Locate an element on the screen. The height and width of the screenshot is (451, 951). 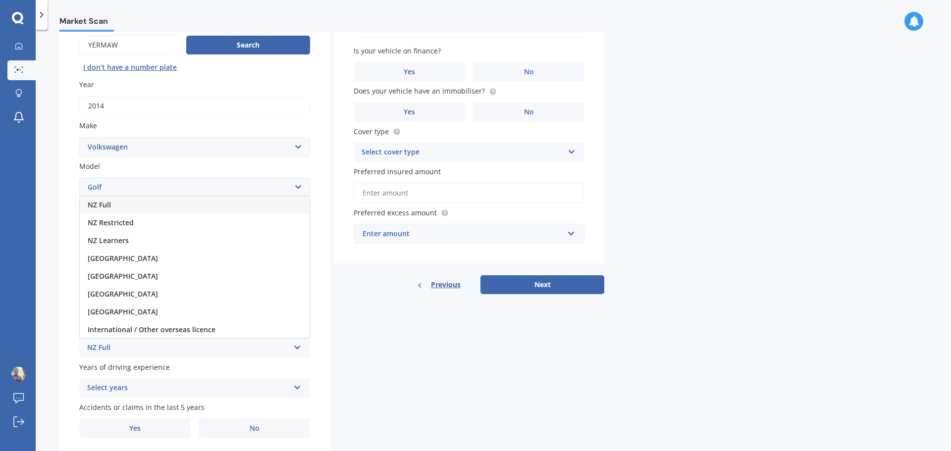
span: Preferred insured amount is located at coordinates (397, 171).